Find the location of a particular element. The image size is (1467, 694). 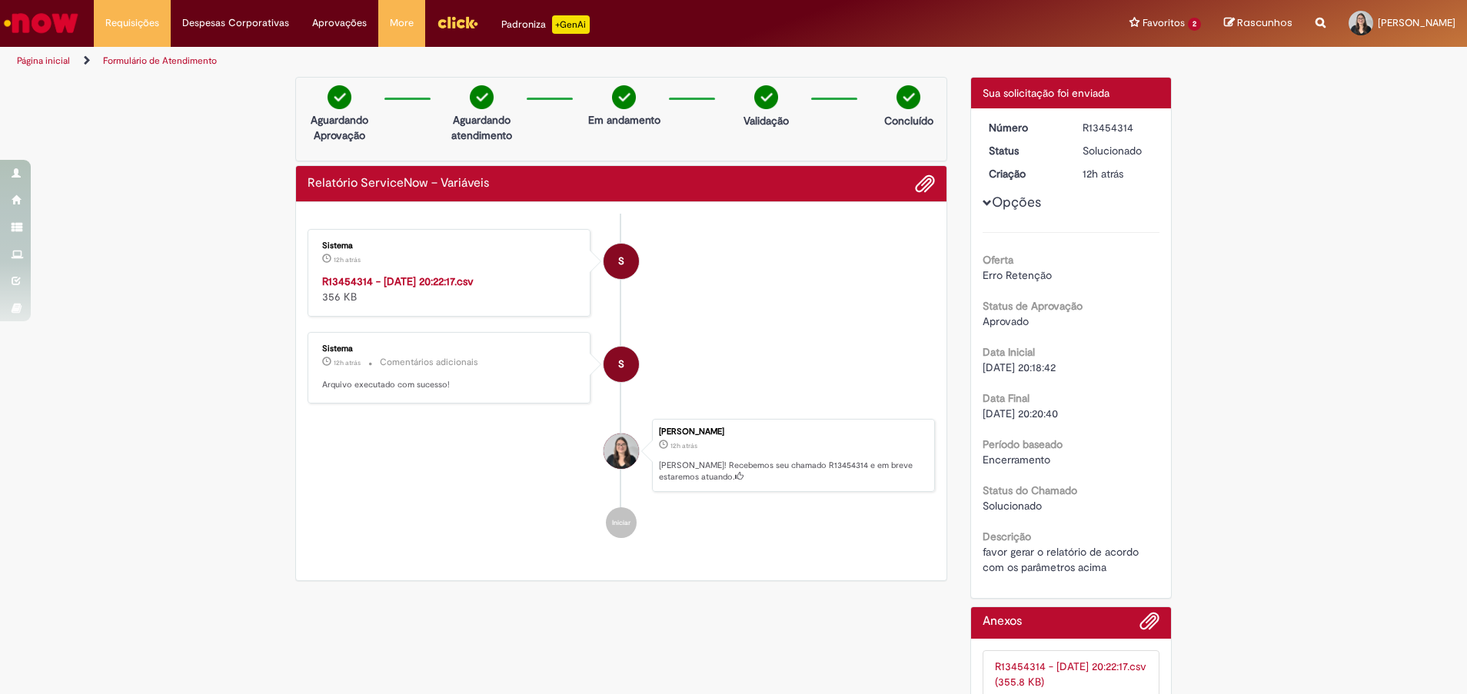

div: R13454314 is located at coordinates (1118, 128).